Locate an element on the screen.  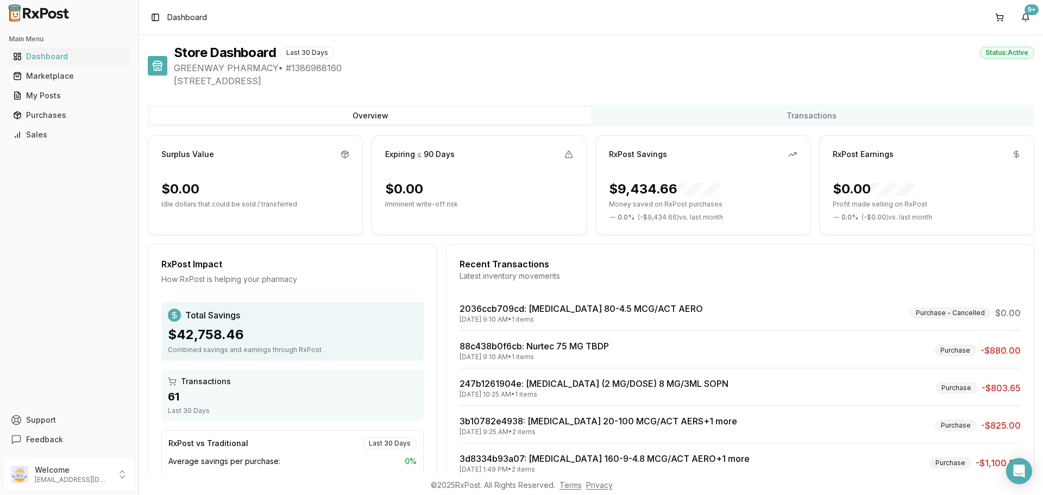
span: -$803.65 is located at coordinates (1002, 388).